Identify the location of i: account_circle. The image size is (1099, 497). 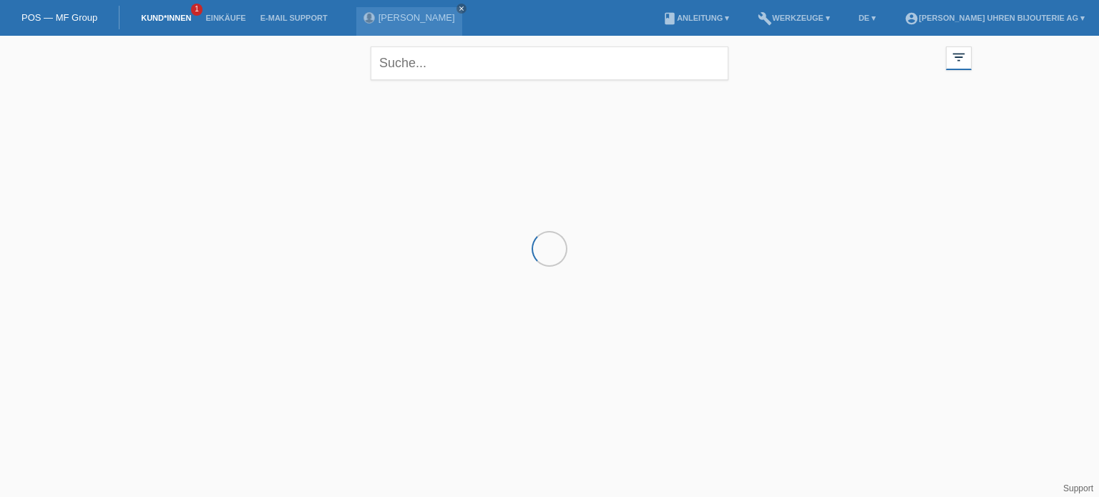
(911, 19).